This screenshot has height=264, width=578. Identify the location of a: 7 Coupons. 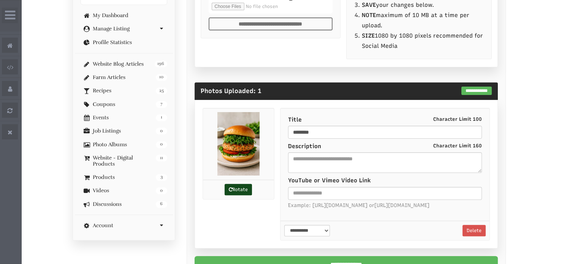
(124, 104).